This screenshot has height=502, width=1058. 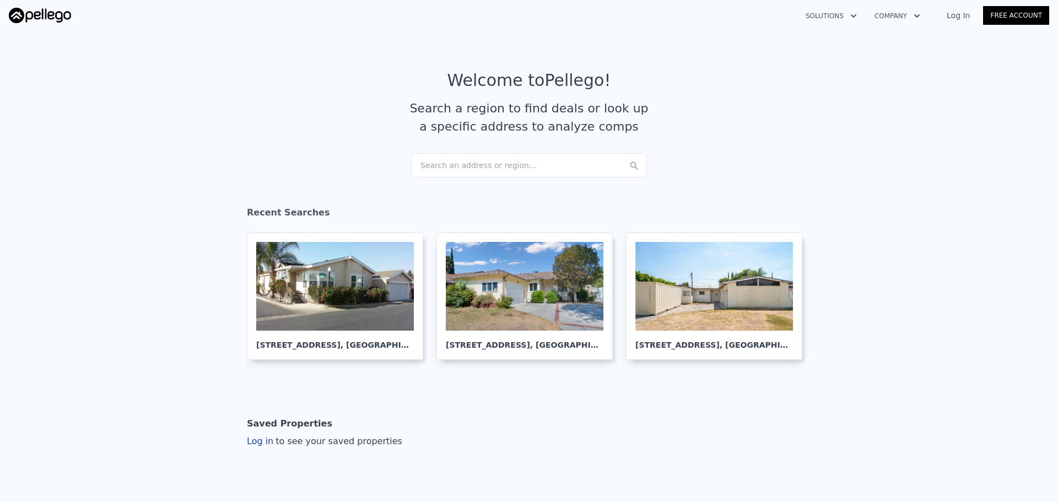 What do you see at coordinates (1016, 15) in the screenshot?
I see `a: Free Account` at bounding box center [1016, 15].